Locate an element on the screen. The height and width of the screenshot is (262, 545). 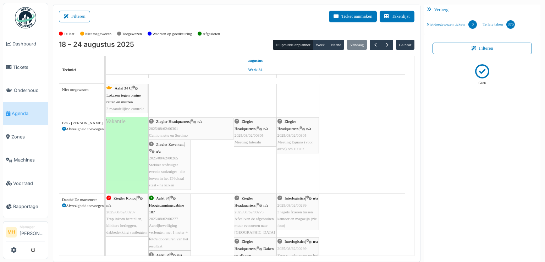
a: Rapportage is located at coordinates (26, 206).